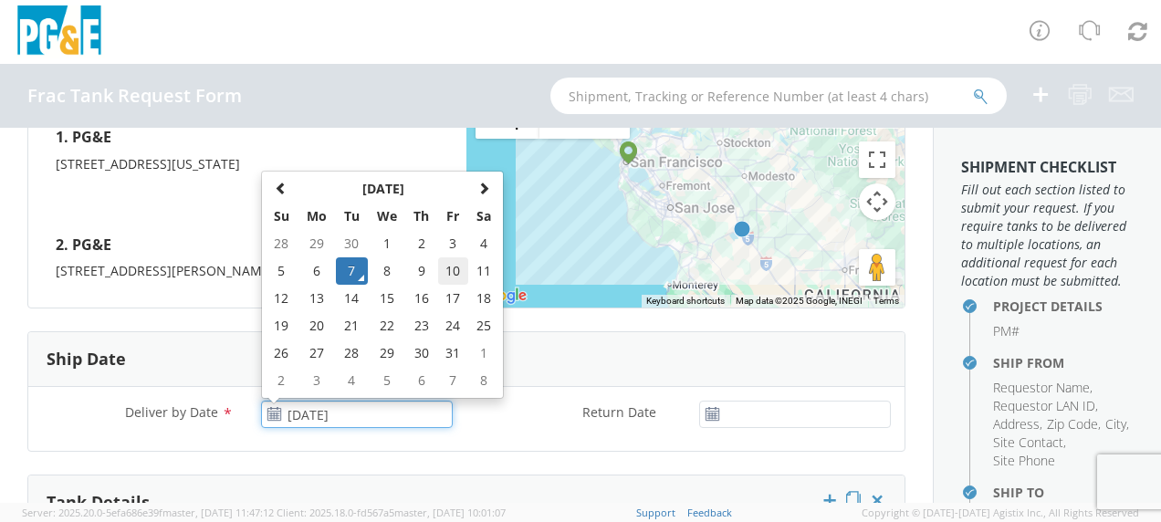  Describe the element at coordinates (454, 353) in the screenshot. I see `td: 31` at that location.